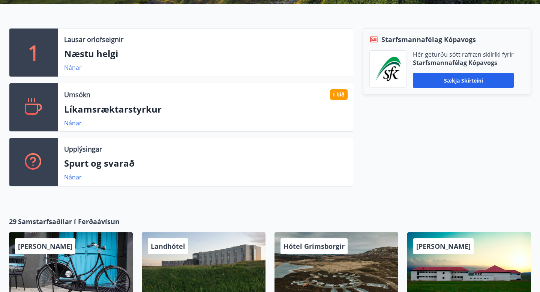 This screenshot has width=540, height=292. I want to click on span: Landhótel, so click(168, 246).